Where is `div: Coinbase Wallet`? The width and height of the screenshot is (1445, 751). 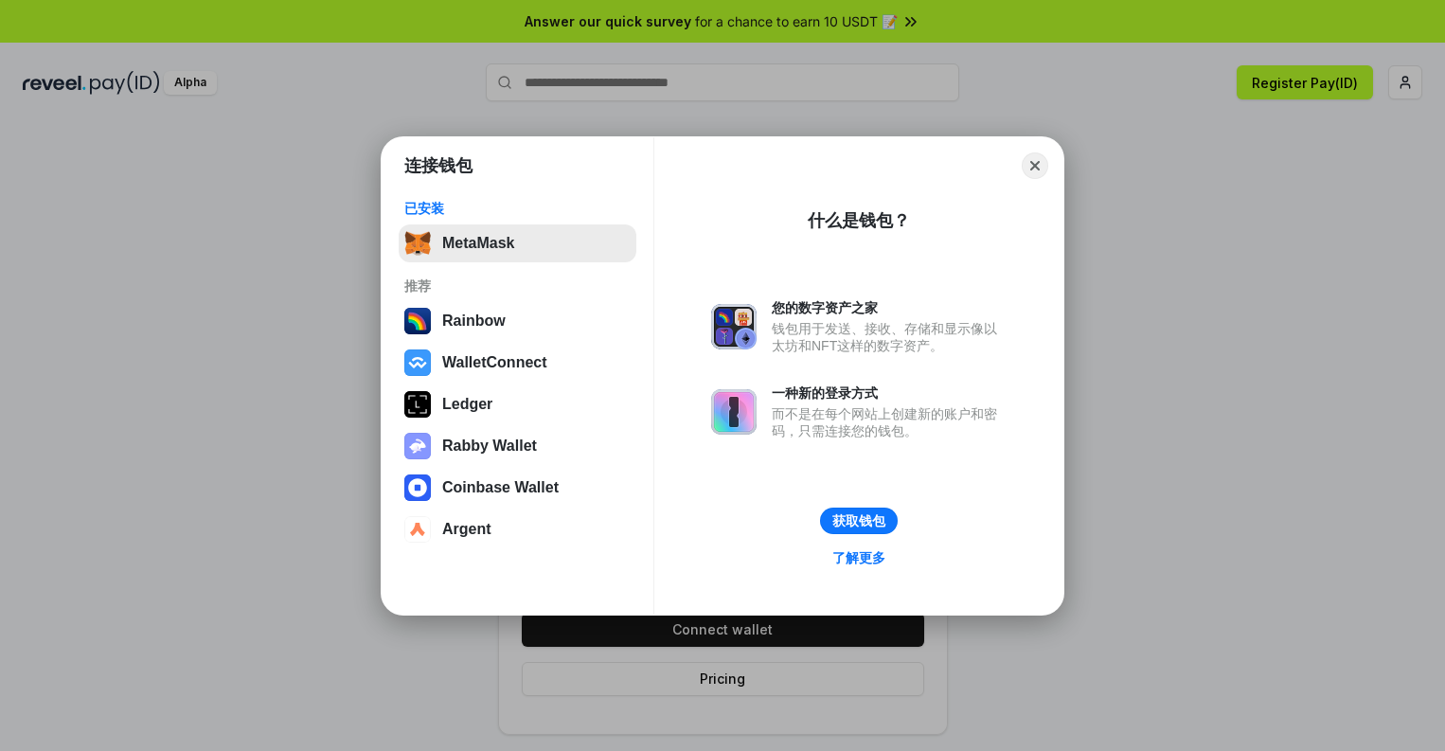 div: Coinbase Wallet is located at coordinates (500, 488).